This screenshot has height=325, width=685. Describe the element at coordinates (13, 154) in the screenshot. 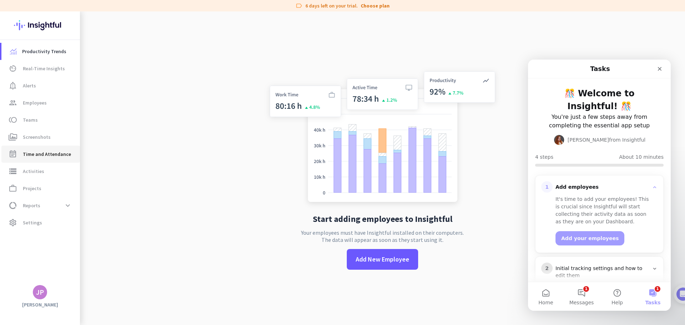

I see `i: event_note` at that location.